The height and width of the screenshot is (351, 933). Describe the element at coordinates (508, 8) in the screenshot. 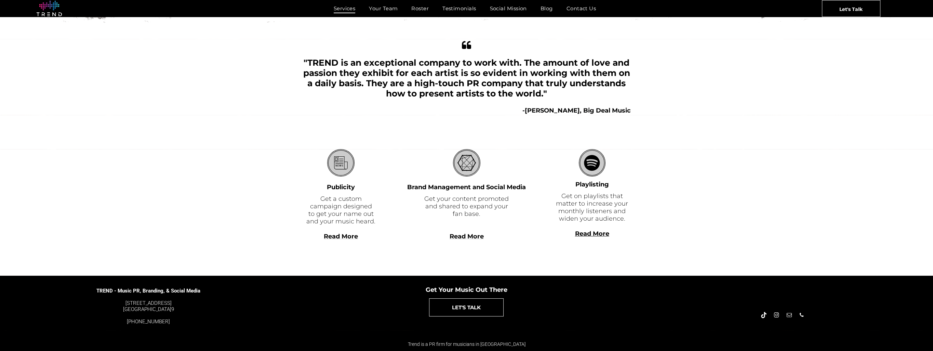

I see `a: Social Mission` at that location.